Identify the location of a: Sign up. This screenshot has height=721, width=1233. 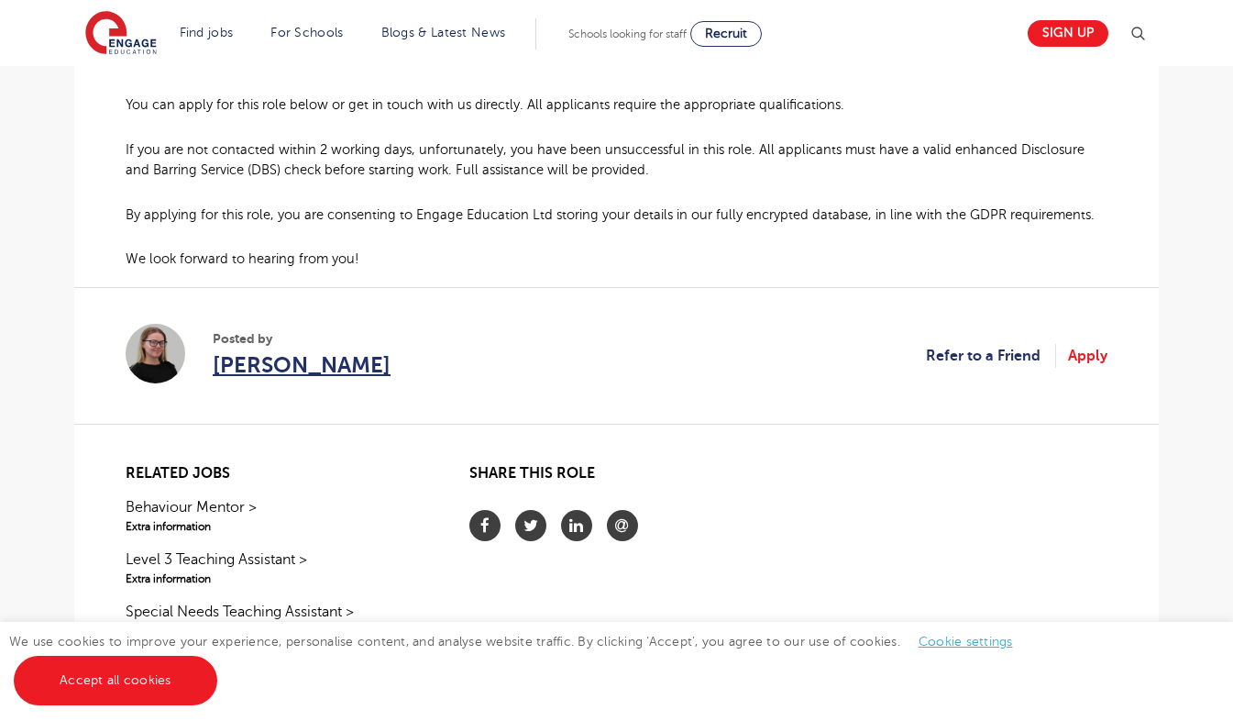
(1068, 33).